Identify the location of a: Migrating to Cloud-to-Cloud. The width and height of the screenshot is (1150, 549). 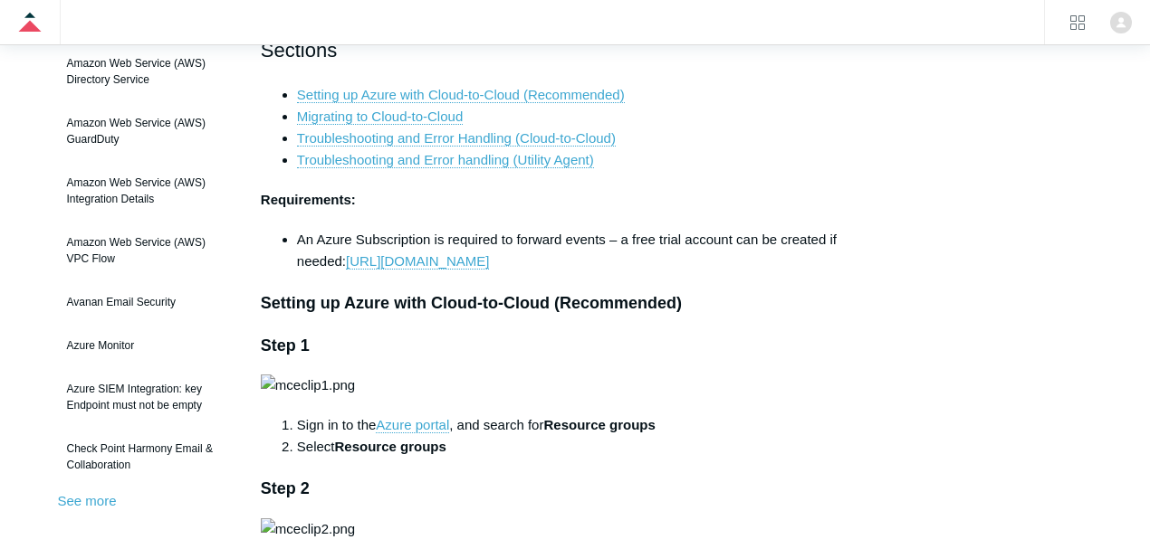
(379, 117).